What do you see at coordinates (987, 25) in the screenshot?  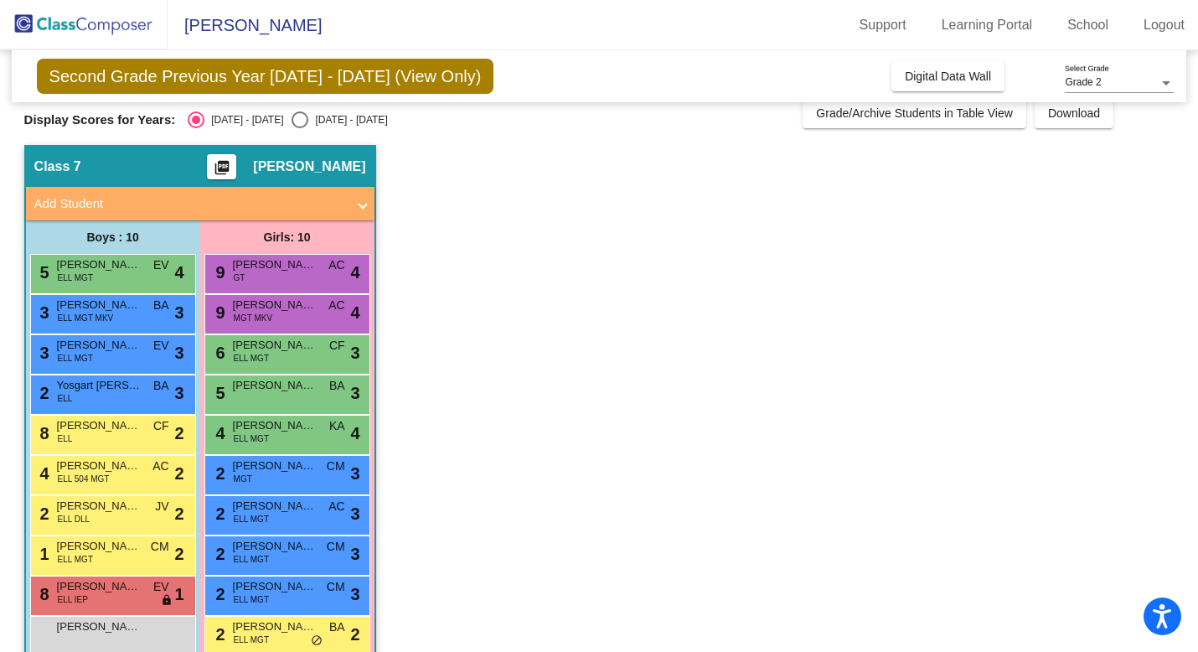 I see `a: Learning Portal` at bounding box center [987, 25].